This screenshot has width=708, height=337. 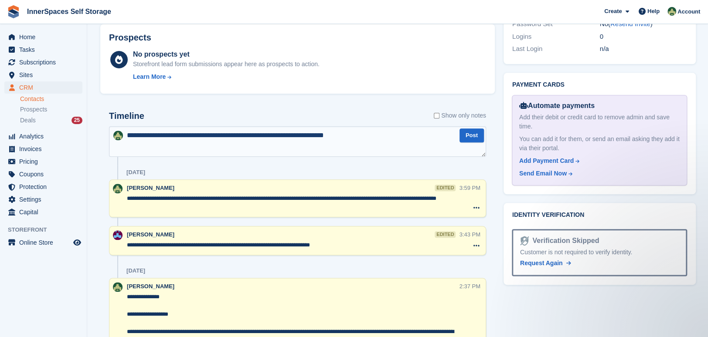 I want to click on div: 3:59 PM, so click(x=469, y=188).